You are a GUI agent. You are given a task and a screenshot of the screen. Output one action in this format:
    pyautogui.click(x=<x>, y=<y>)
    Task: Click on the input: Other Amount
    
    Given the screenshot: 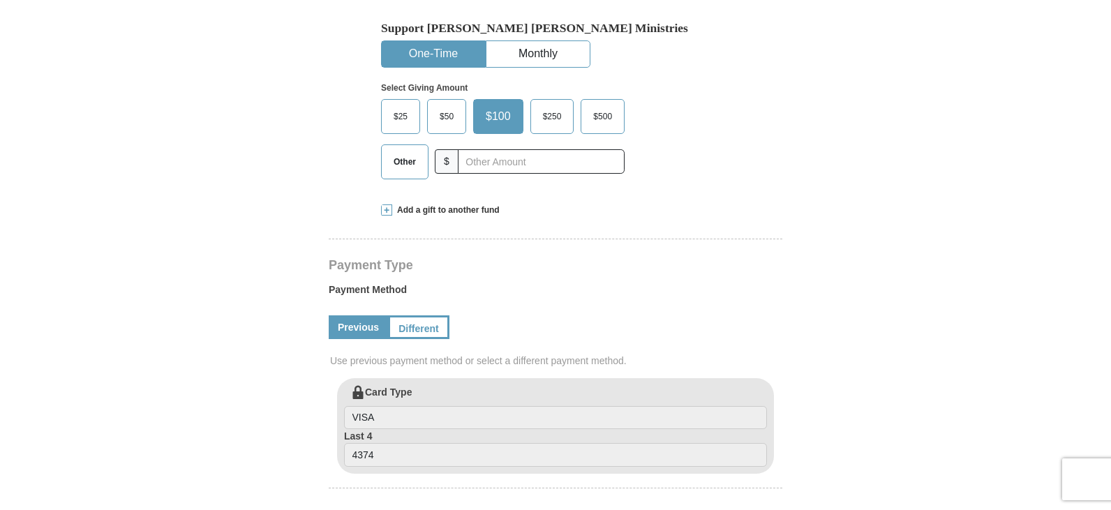 What is the action you would take?
    pyautogui.click(x=541, y=161)
    